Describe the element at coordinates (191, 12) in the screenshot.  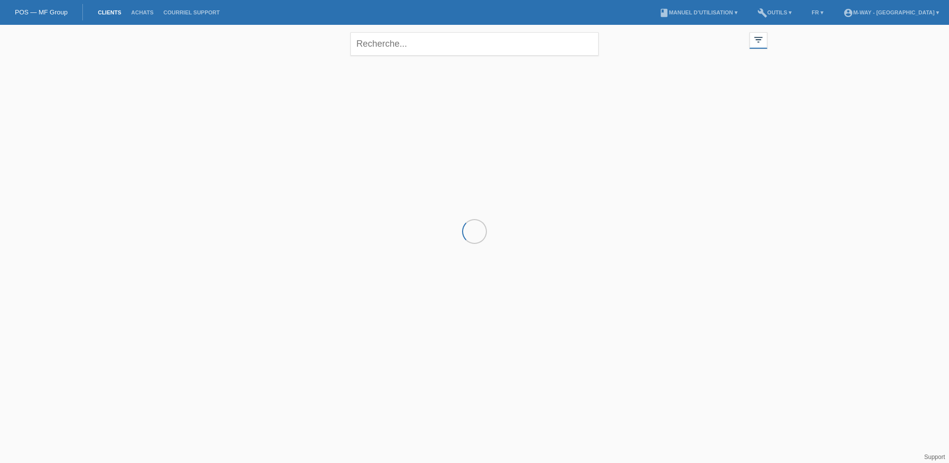
I see `a: Courriel Support` at that location.